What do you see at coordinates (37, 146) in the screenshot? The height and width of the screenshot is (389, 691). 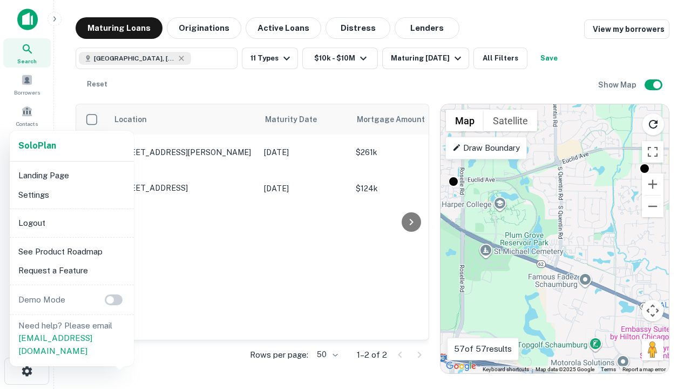 I see `a: SoloPlan` at bounding box center [37, 146].